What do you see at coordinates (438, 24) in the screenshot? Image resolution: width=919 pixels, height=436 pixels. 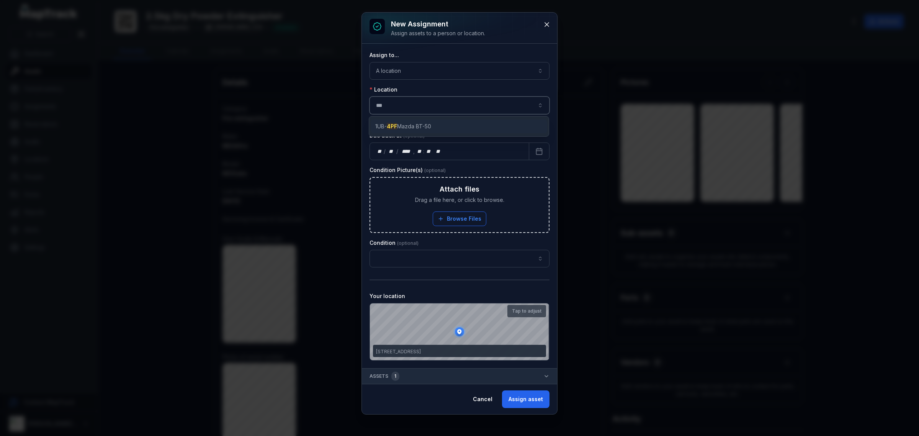 I see `h3: New assignment` at bounding box center [438, 24].